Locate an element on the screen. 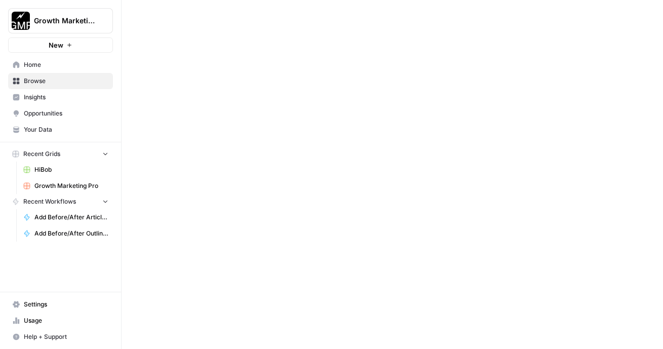 This screenshot has height=349, width=663. button: Recent Workflows is located at coordinates (60, 202).